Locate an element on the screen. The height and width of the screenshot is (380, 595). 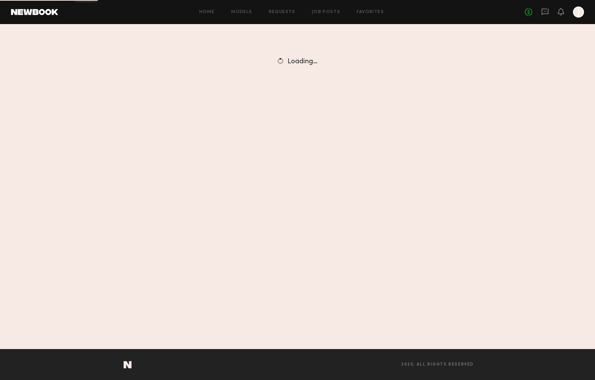
a: Home is located at coordinates (207, 12).